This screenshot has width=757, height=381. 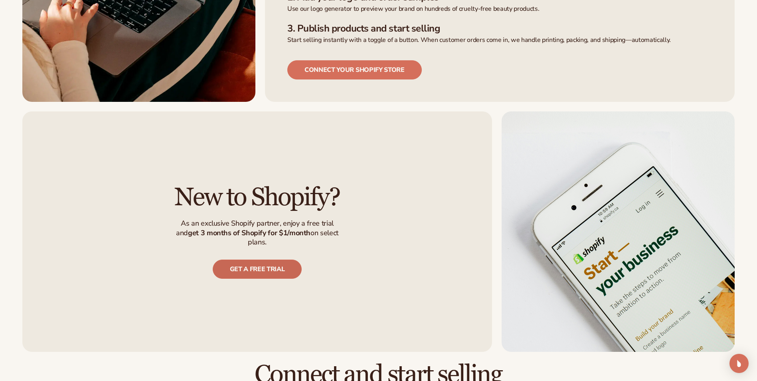 I want to click on h2: New to Shopify?, so click(x=257, y=197).